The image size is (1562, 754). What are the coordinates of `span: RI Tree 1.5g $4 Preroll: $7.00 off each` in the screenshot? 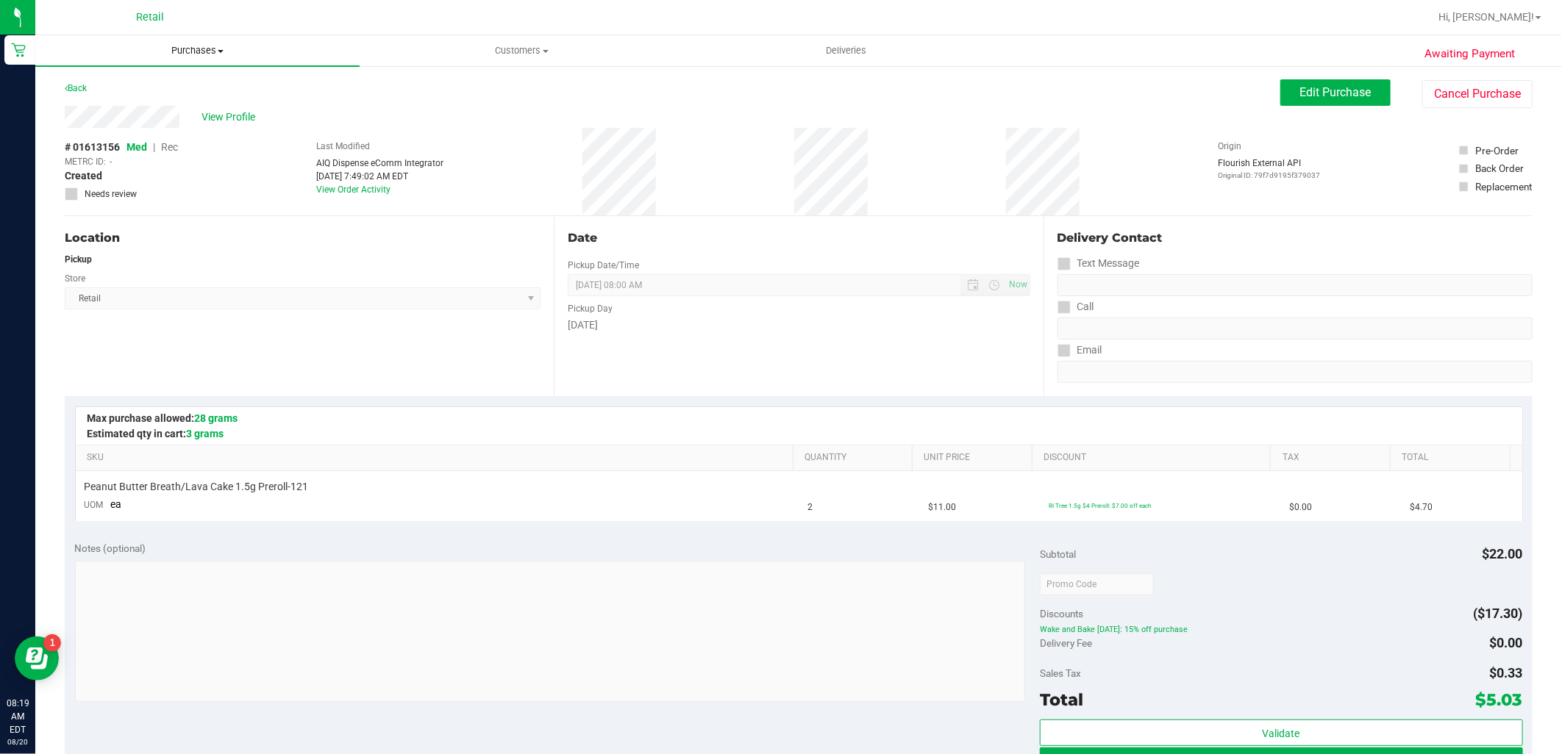 It's located at (1099, 506).